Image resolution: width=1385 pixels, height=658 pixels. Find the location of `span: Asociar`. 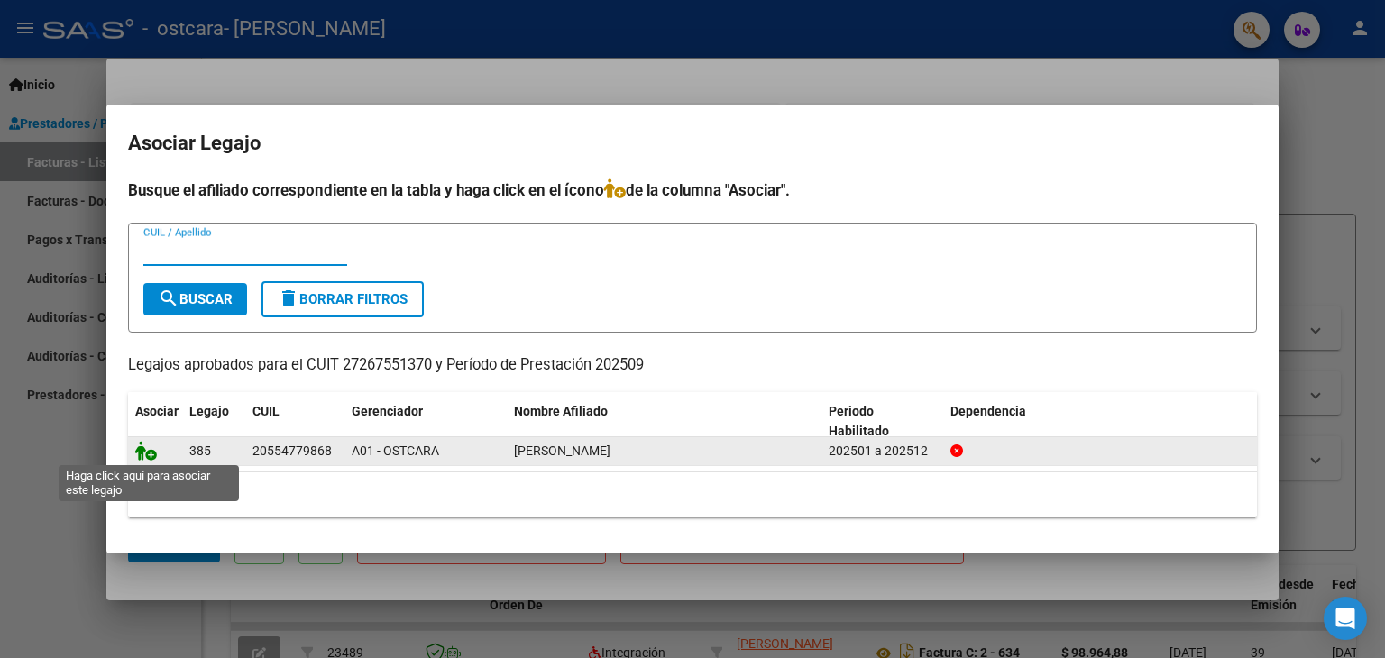

span: Asociar is located at coordinates (157, 411).